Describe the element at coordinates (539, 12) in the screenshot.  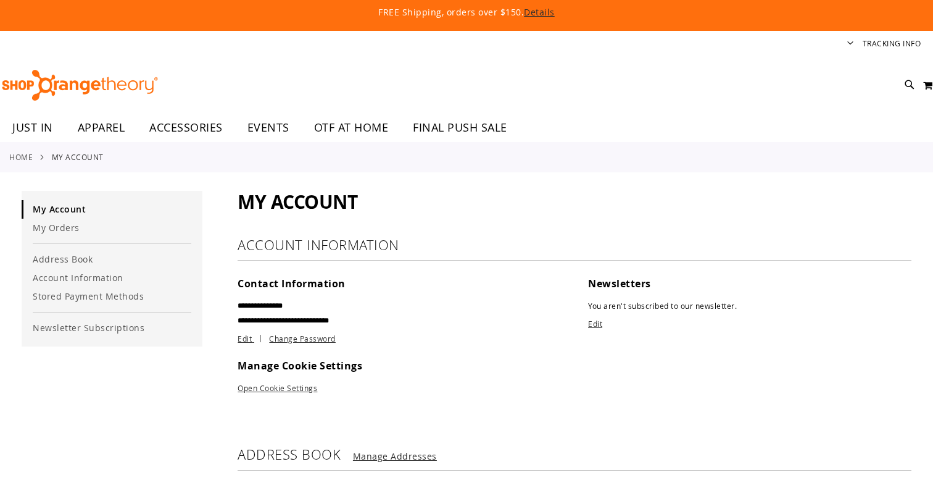
I see `a: Details` at that location.